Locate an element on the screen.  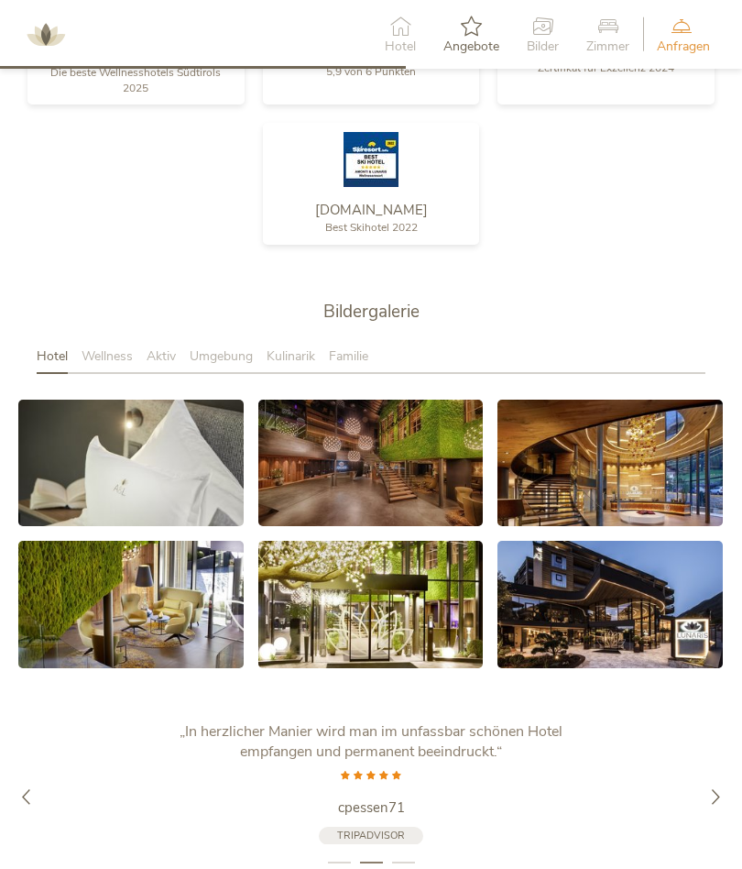
span: Bildergalerie is located at coordinates (371, 312).